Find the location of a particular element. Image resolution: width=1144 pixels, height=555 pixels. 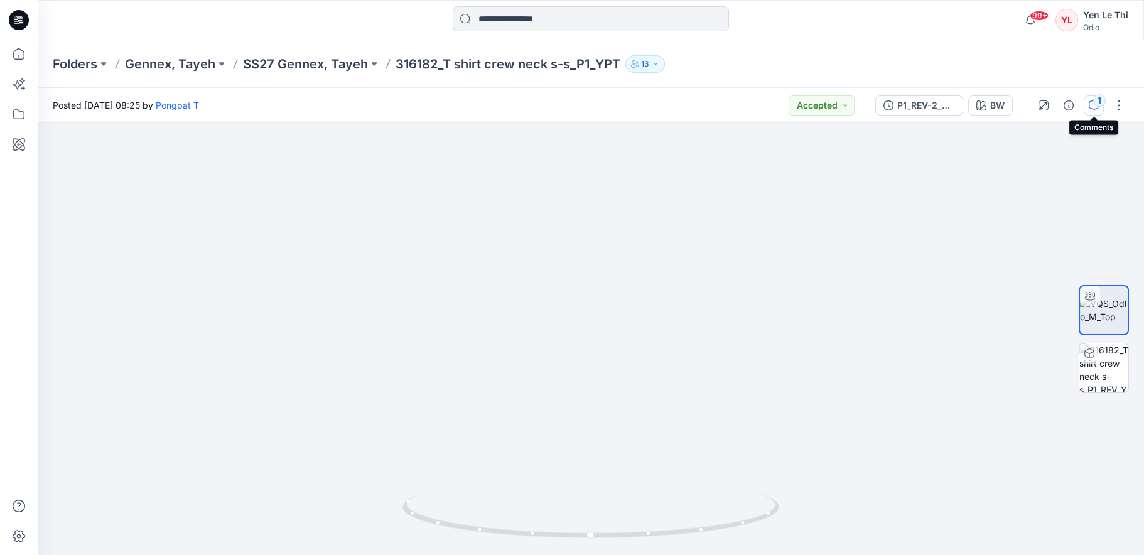

a: Pongpat T is located at coordinates (177, 105).